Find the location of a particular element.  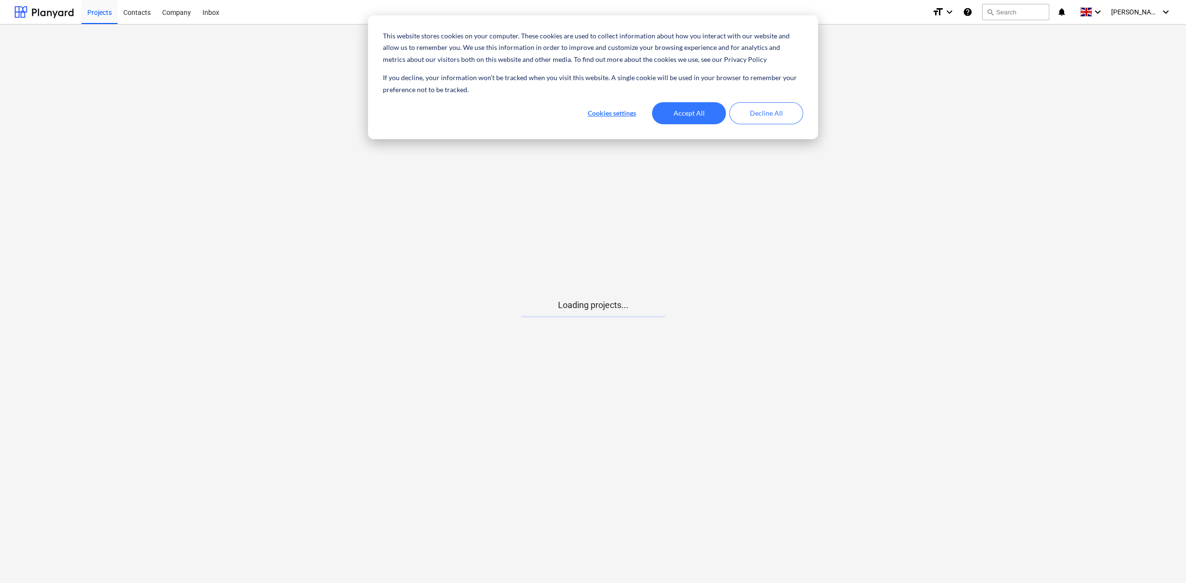

i: format_size is located at coordinates (938, 12).